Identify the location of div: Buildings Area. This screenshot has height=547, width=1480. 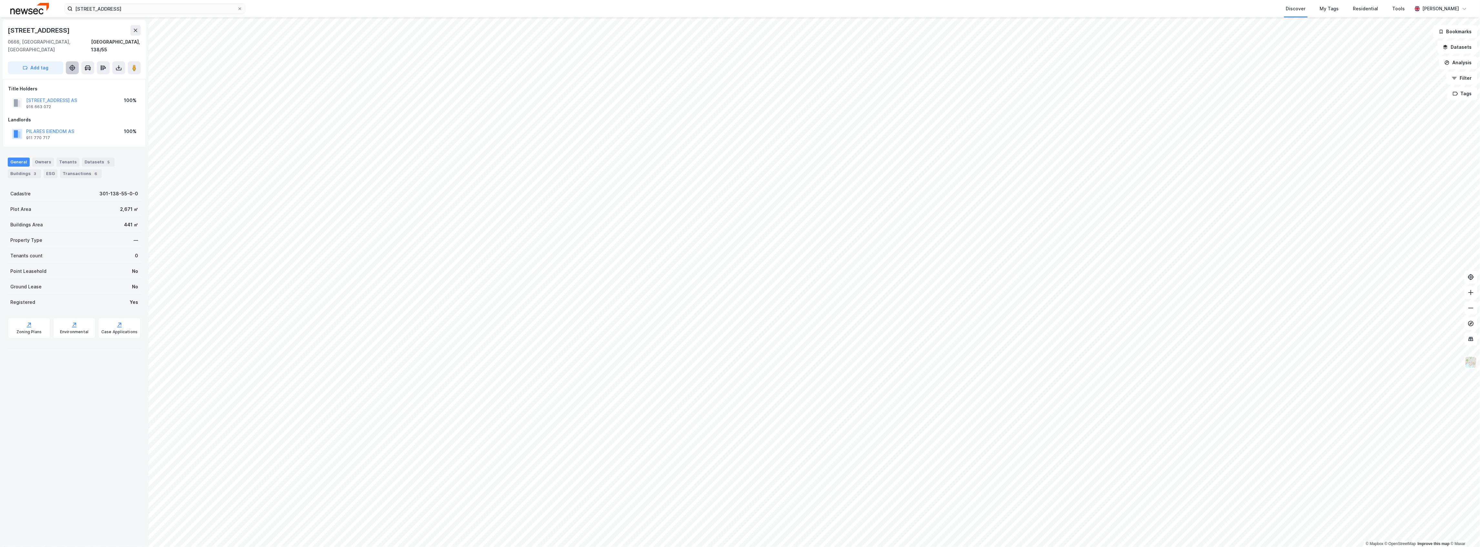
(26, 225).